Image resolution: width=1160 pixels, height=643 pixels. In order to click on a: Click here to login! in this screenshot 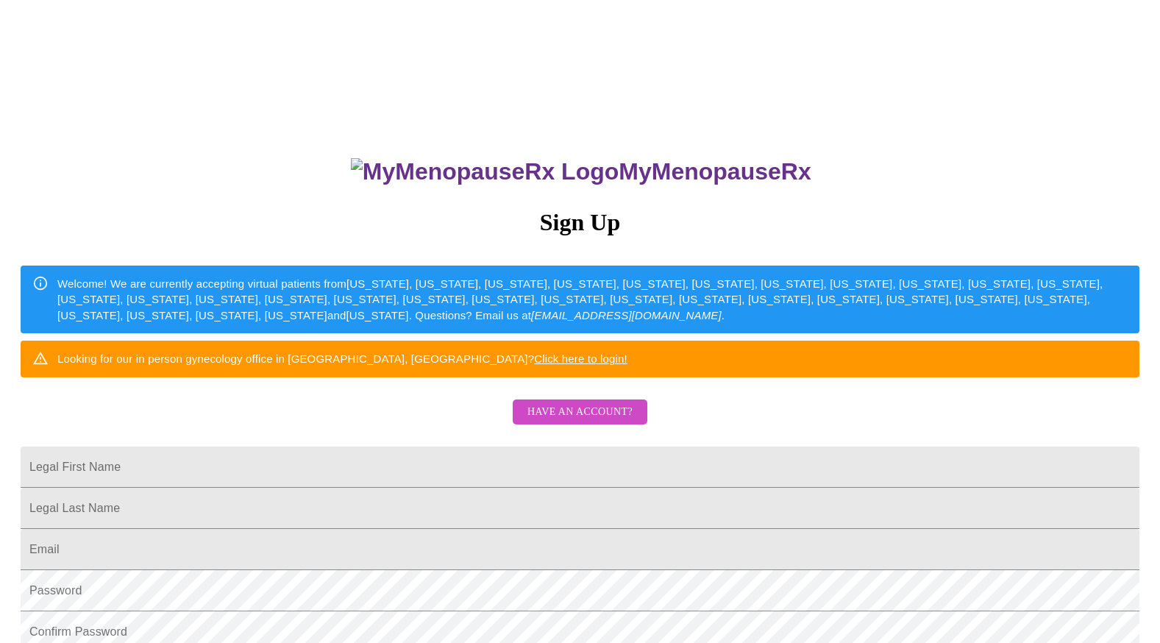, I will do `click(581, 358)`.